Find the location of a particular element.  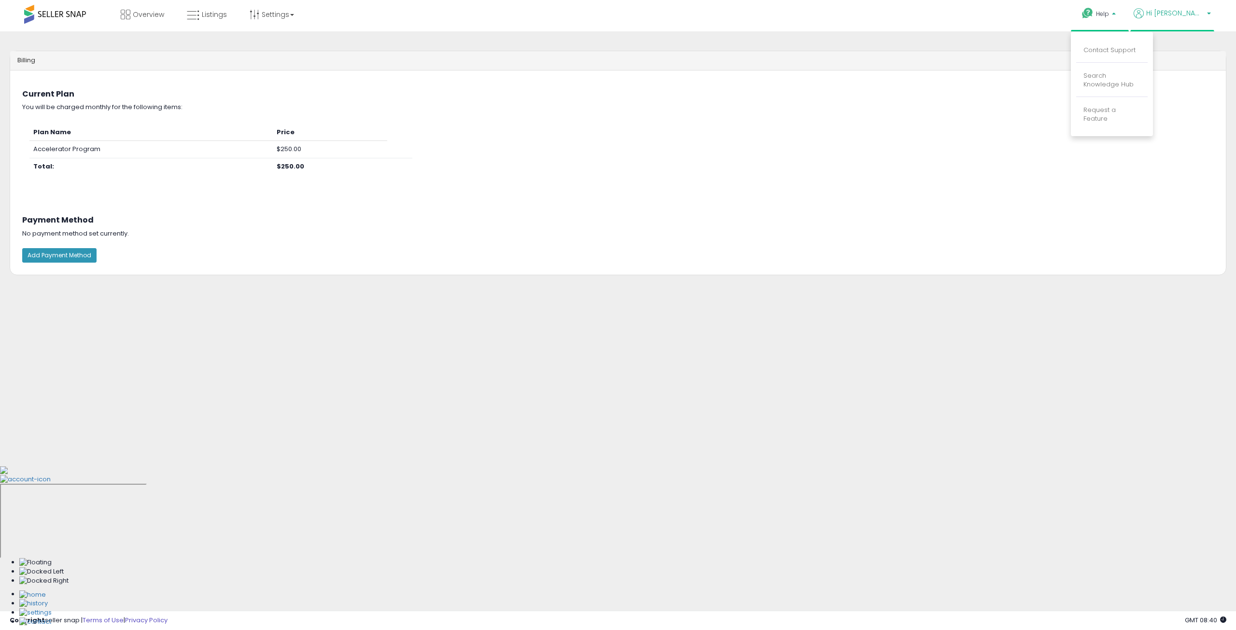

th: Price is located at coordinates (330, 132).